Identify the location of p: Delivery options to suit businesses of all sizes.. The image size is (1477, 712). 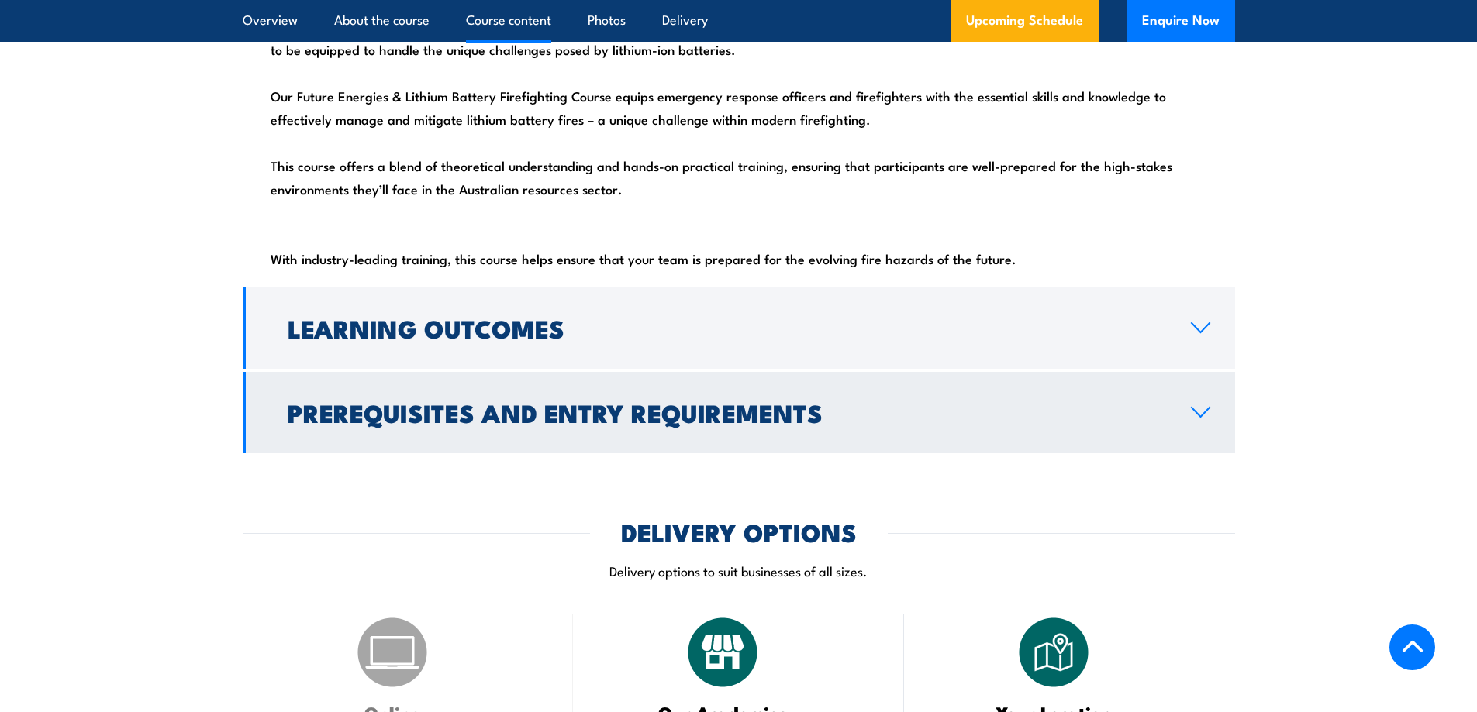
(739, 570).